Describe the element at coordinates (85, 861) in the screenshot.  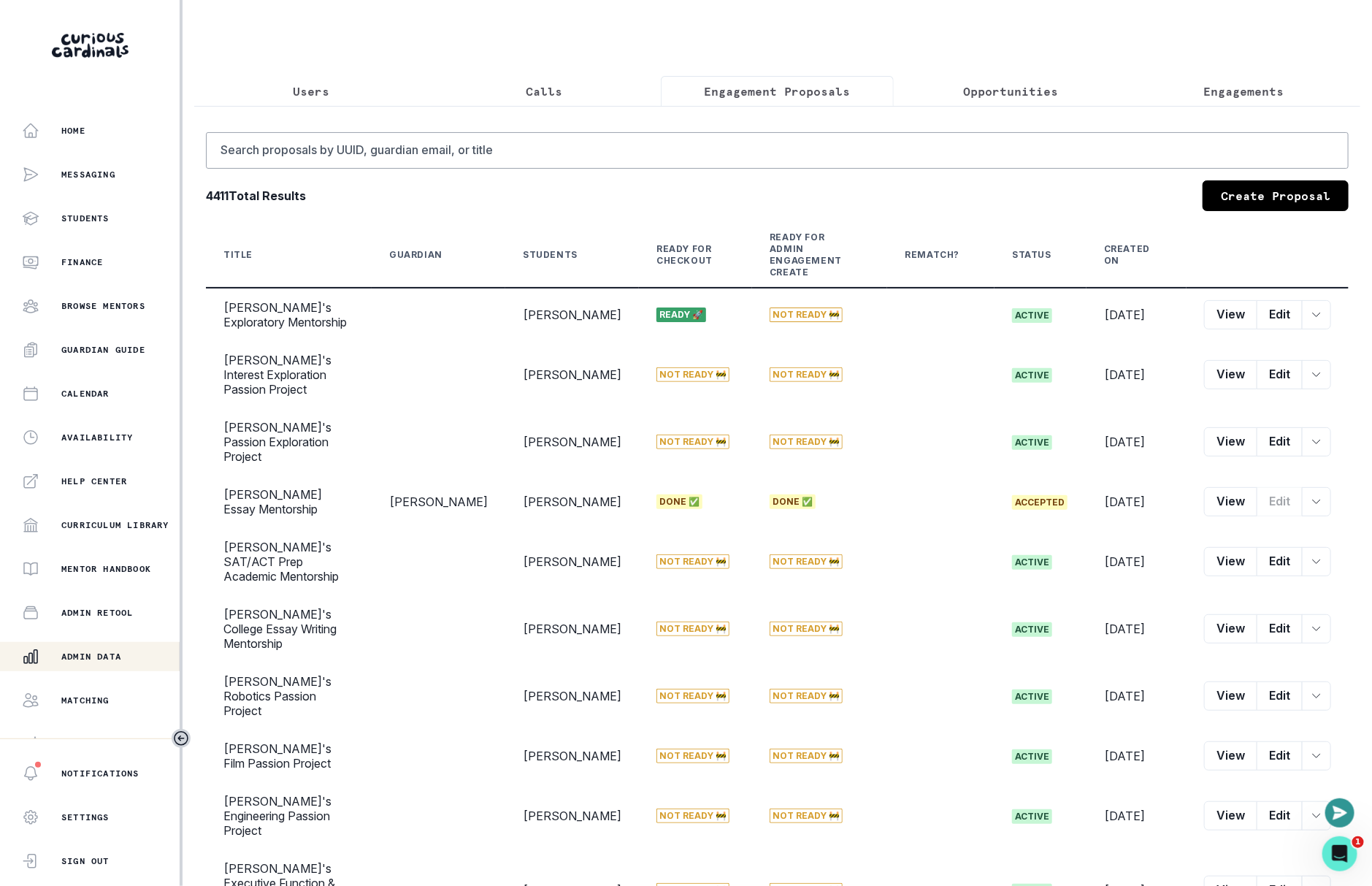
I see `p: Sign Out` at that location.